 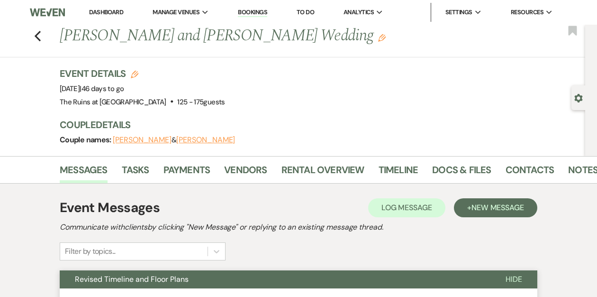 What do you see at coordinates (398, 172) in the screenshot?
I see `a: Timeline` at bounding box center [398, 172].